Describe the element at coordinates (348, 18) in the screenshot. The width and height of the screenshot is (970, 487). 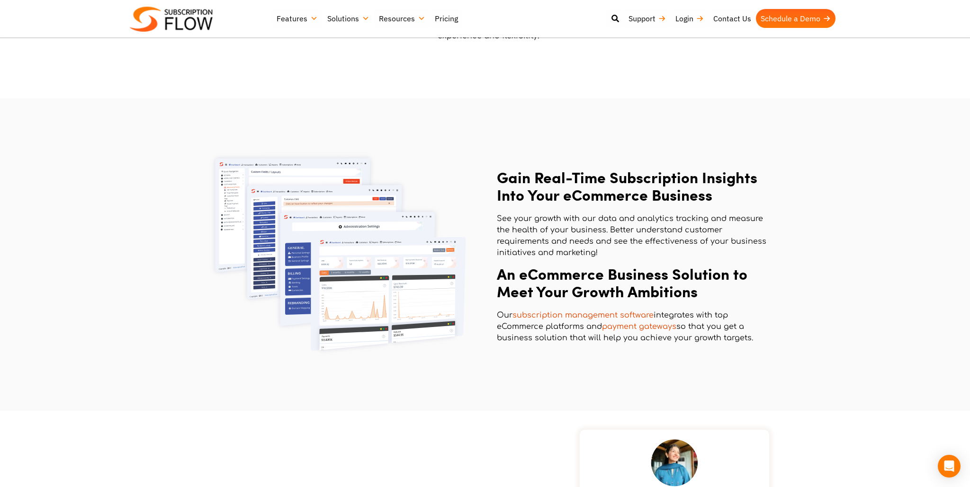
I see `a: Solutions` at that location.